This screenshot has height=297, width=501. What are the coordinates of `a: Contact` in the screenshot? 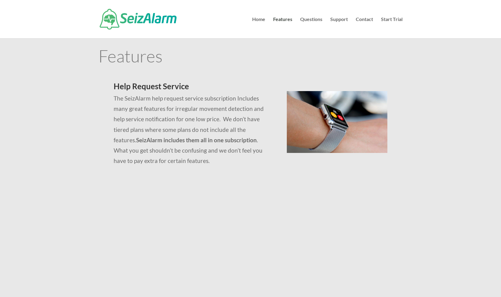 It's located at (365, 28).